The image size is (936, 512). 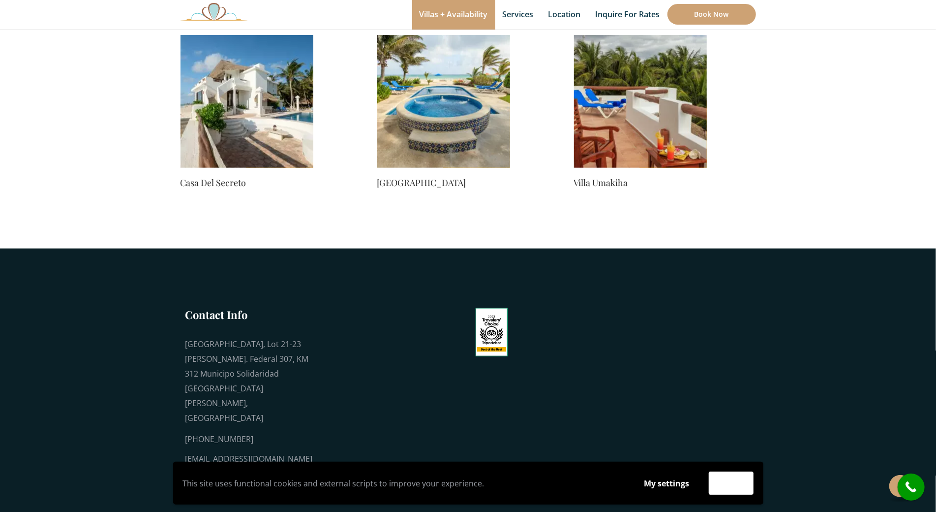 I want to click on h3: Contact Info, so click(x=249, y=314).